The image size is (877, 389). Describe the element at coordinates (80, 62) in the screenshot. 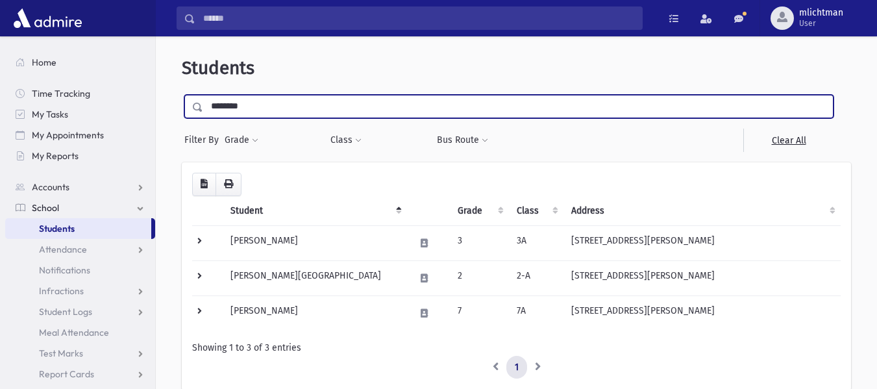

I see `a: Home` at that location.